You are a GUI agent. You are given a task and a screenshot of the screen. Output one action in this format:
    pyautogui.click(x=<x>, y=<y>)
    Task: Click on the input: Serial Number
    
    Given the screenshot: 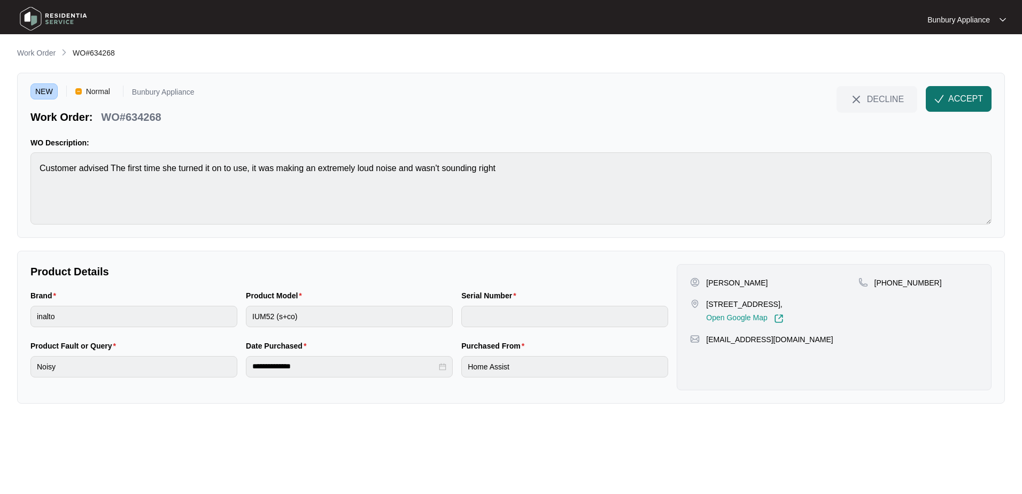 What is the action you would take?
    pyautogui.click(x=564, y=316)
    